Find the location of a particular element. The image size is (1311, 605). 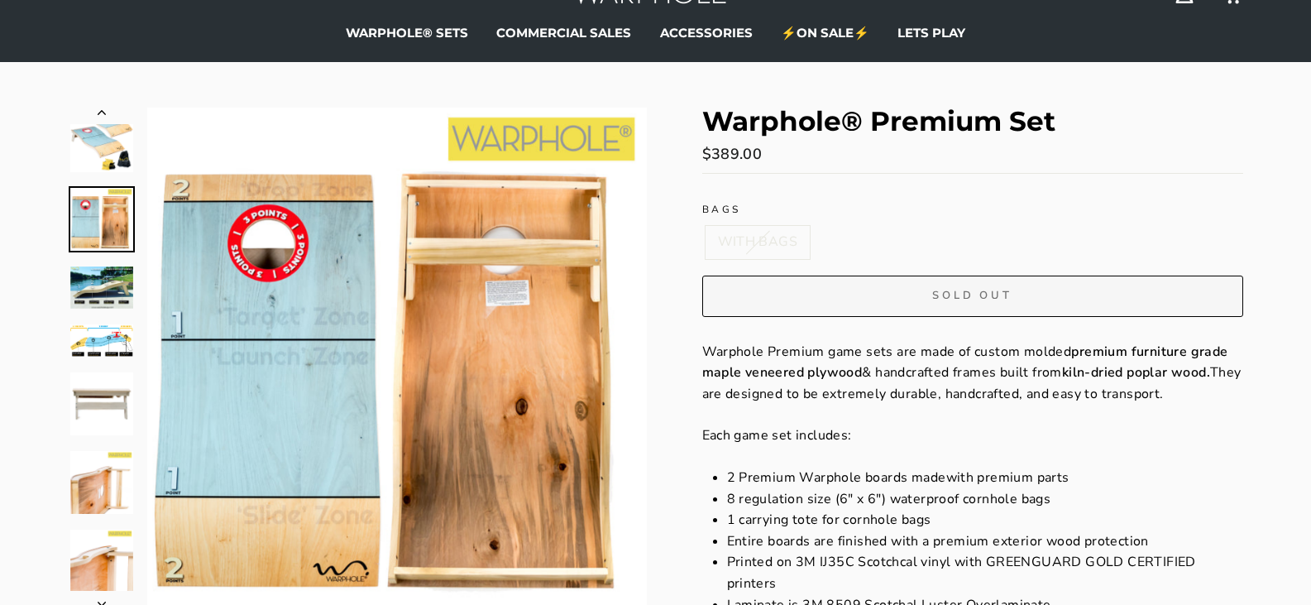

li: with premium parts is located at coordinates (985, 478).